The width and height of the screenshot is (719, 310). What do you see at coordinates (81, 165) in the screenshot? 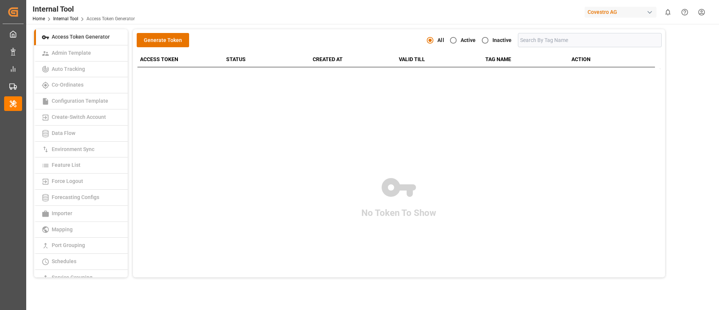
I see `a: Feature List` at bounding box center [81, 165].